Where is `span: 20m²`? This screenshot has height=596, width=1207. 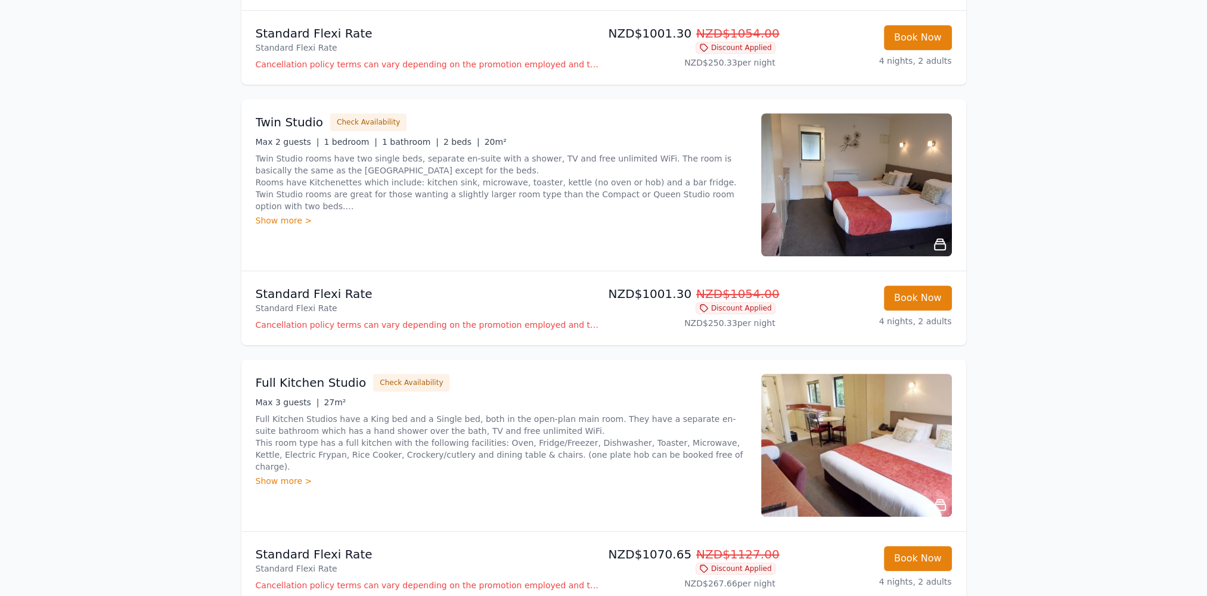
span: 20m² is located at coordinates (495, 142).